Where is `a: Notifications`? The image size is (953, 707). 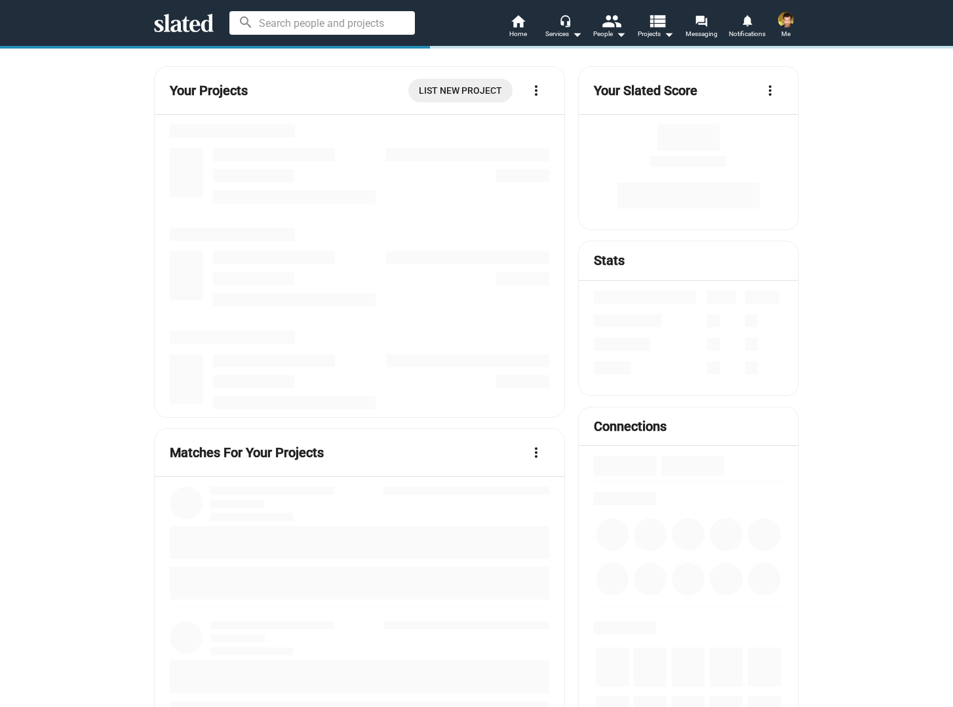
a: Notifications is located at coordinates (747, 28).